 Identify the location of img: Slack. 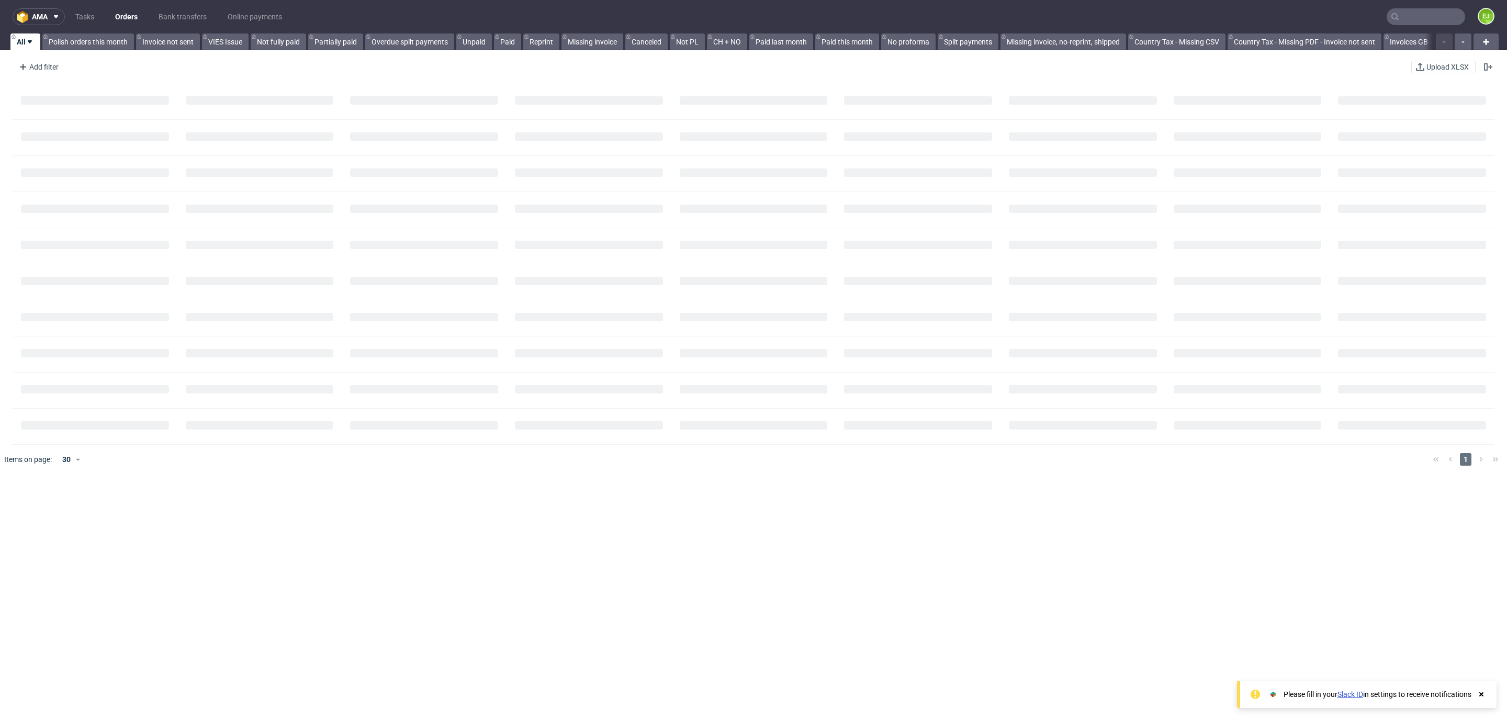
(1273, 694).